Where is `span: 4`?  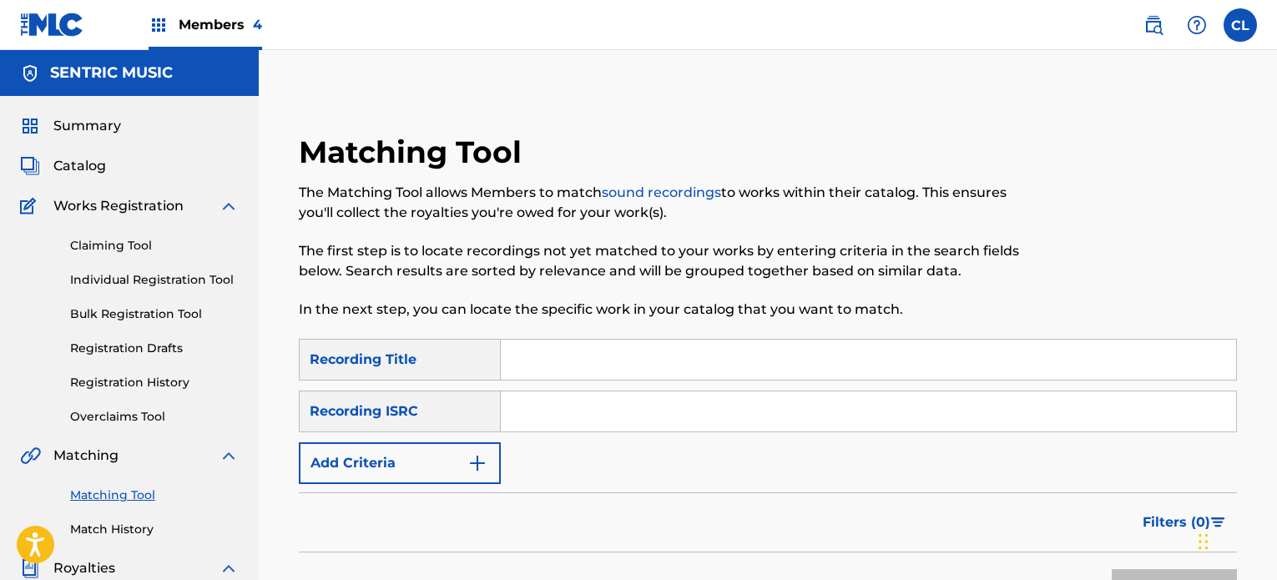
span: 4 is located at coordinates (257, 24).